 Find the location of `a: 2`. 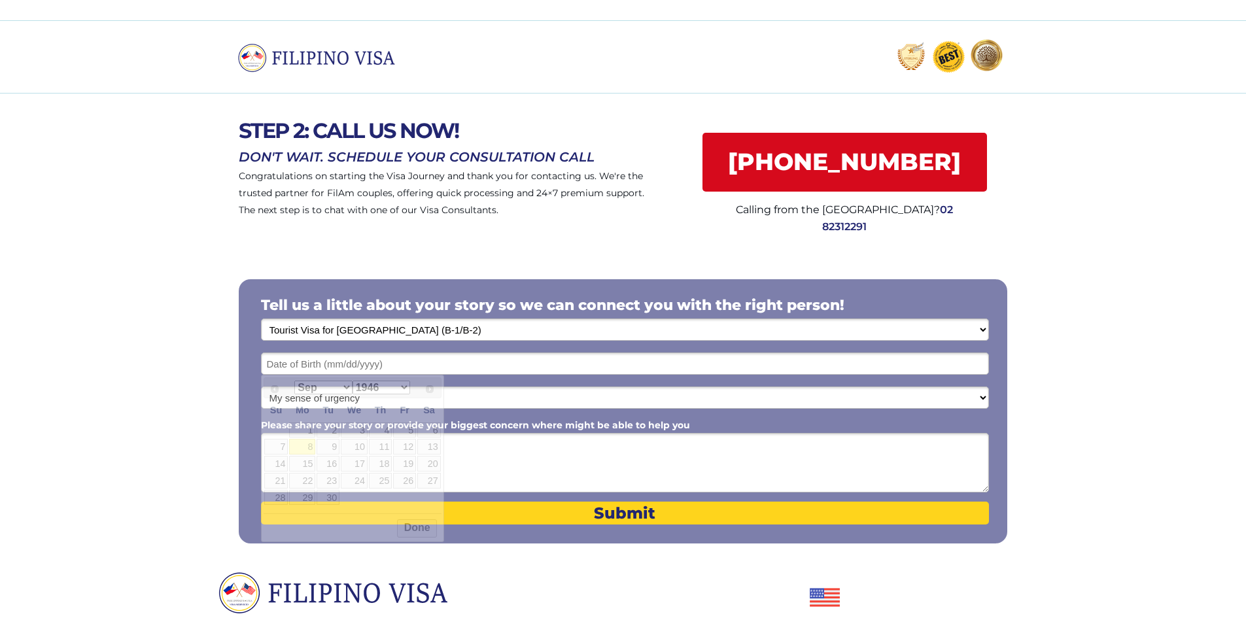

a: 2 is located at coordinates (328, 431).